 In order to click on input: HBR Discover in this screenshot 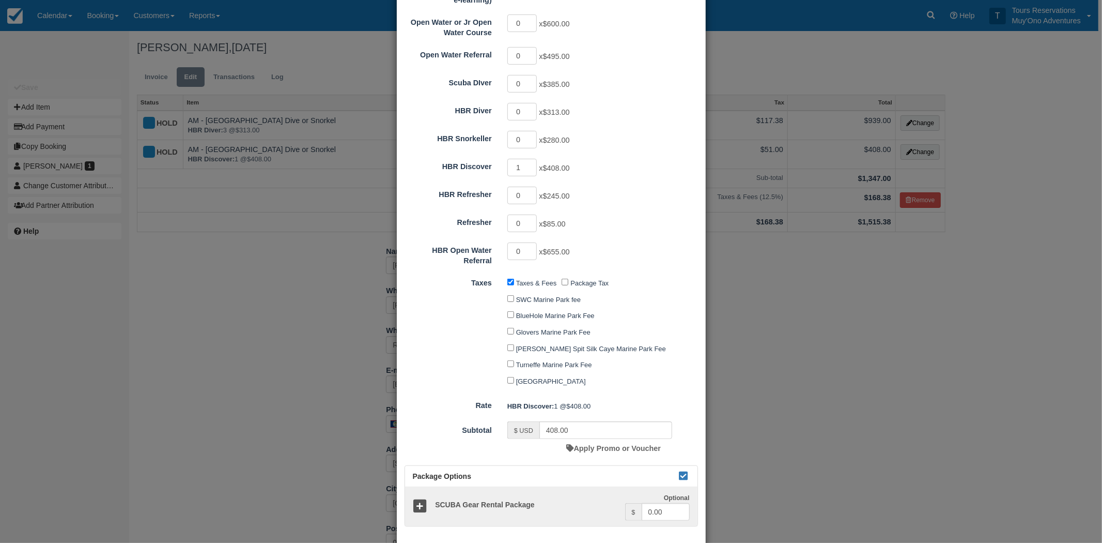, I will do `click(523, 167)`.